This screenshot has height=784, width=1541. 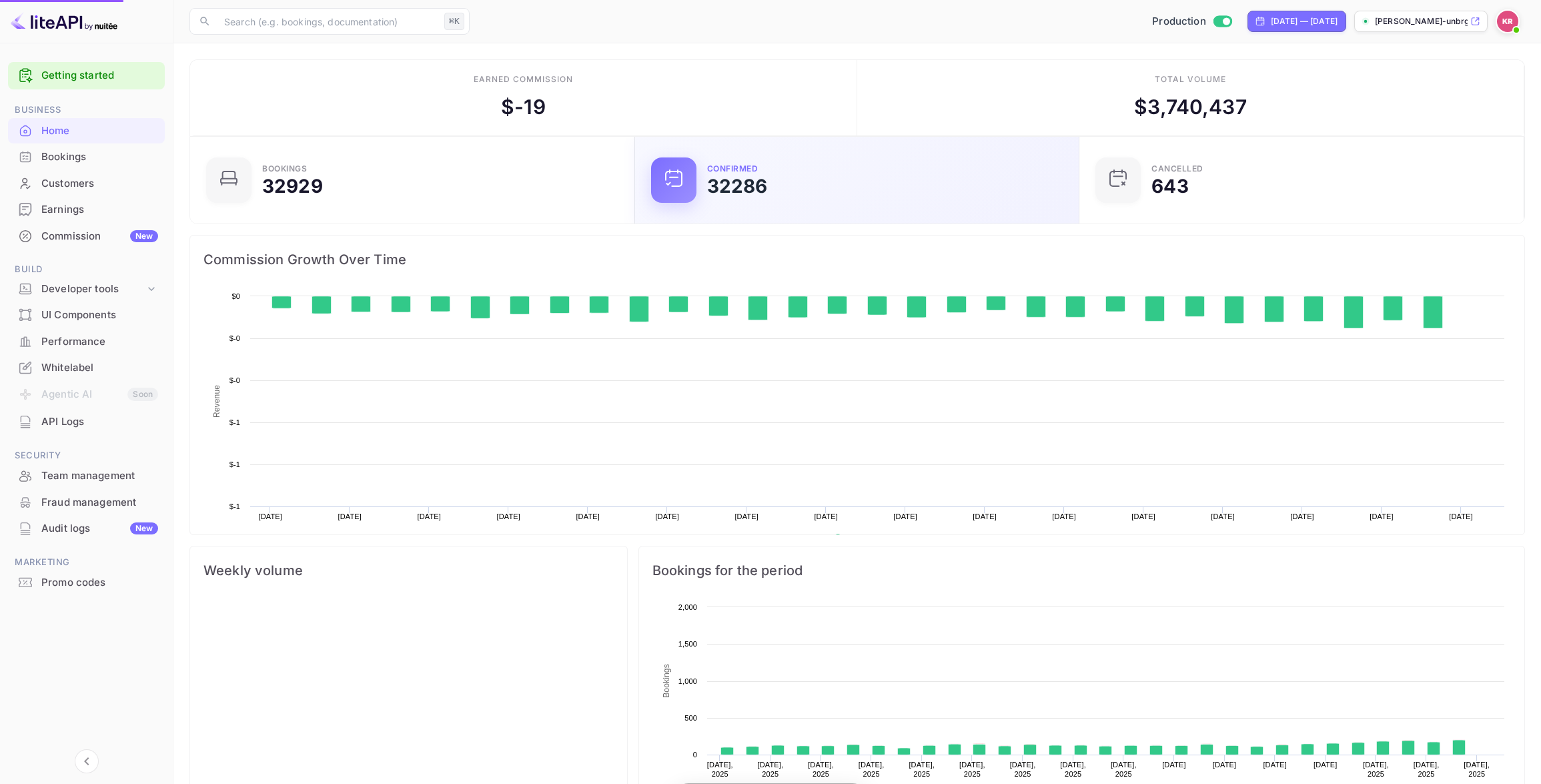 What do you see at coordinates (99, 236) in the screenshot?
I see `div: Commission` at bounding box center [99, 236].